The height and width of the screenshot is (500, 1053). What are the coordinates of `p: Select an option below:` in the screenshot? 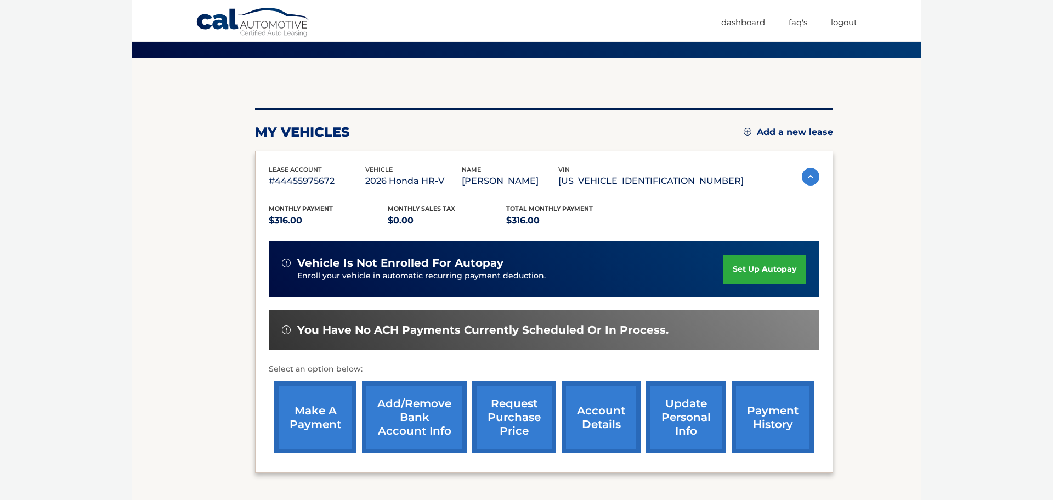 It's located at (544, 369).